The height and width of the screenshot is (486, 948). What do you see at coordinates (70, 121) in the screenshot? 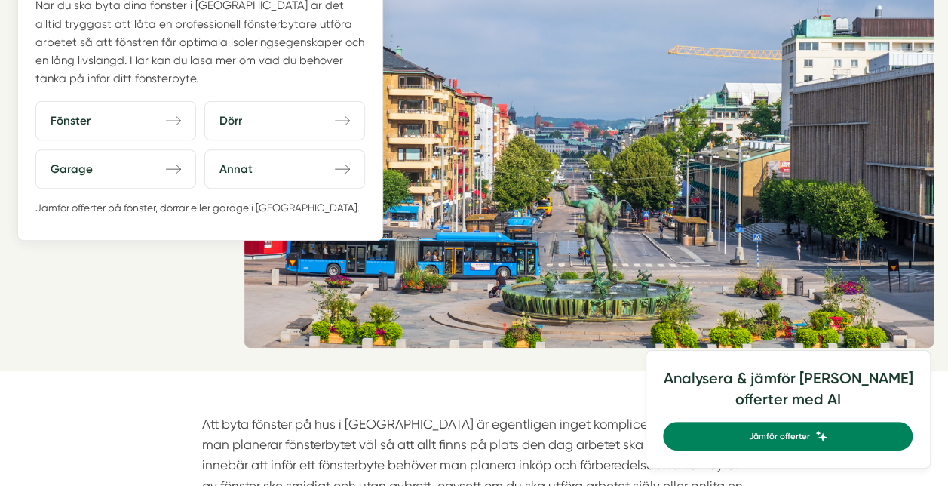
I see `span: Fönster` at bounding box center [70, 121].